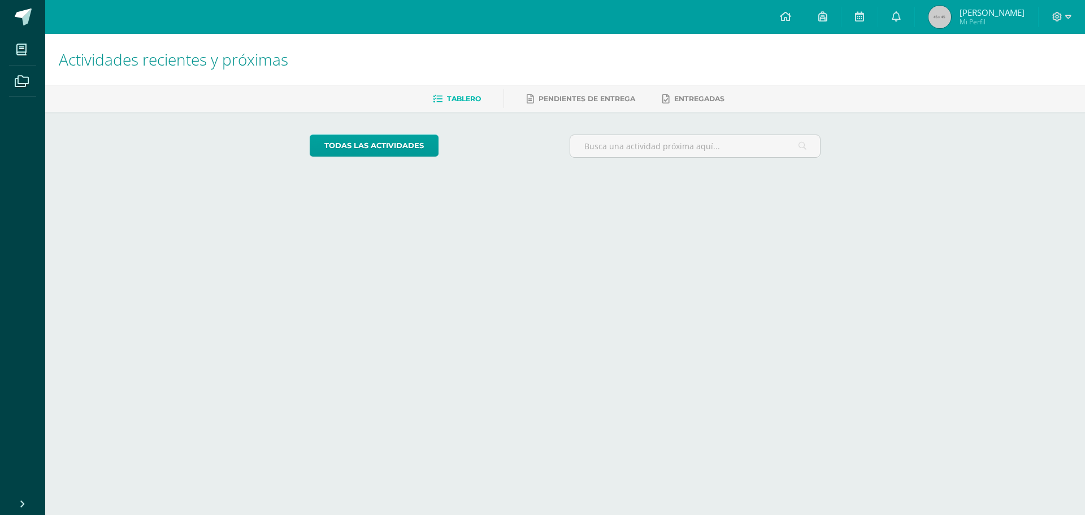  Describe the element at coordinates (587, 98) in the screenshot. I see `span: Pendientes de entrega` at that location.